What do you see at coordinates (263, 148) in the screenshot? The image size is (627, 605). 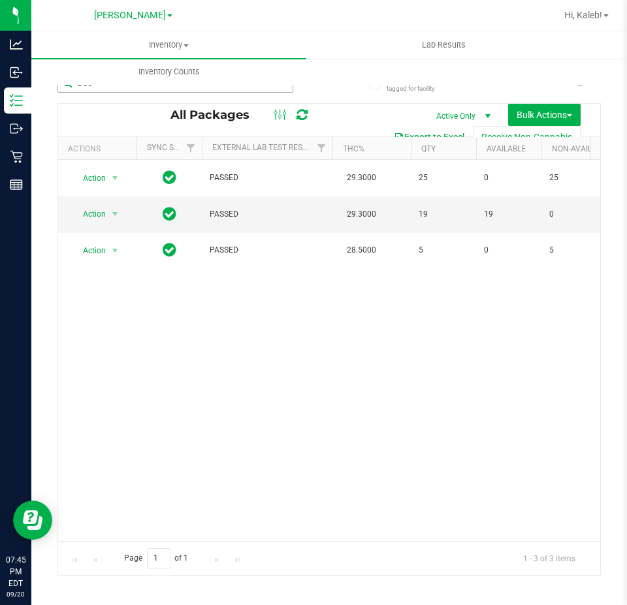 I see `a: External Lab Test Result` at bounding box center [263, 148].